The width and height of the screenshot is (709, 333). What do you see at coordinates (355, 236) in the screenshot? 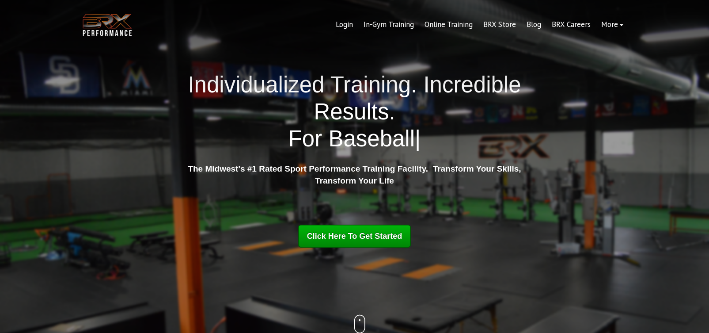
I see `a: Click Here To Get Started` at bounding box center [355, 236].